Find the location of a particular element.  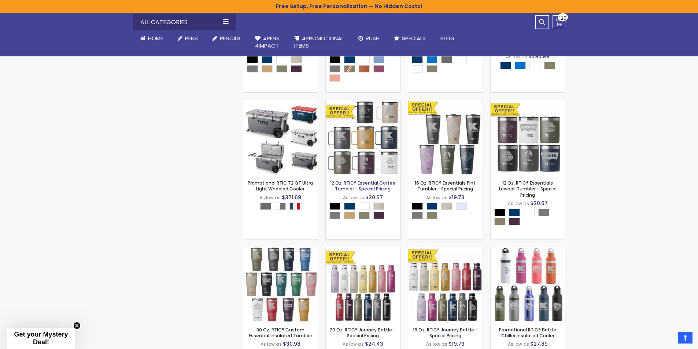

a: 4PROMOTIONALITEMS is located at coordinates (319, 42).